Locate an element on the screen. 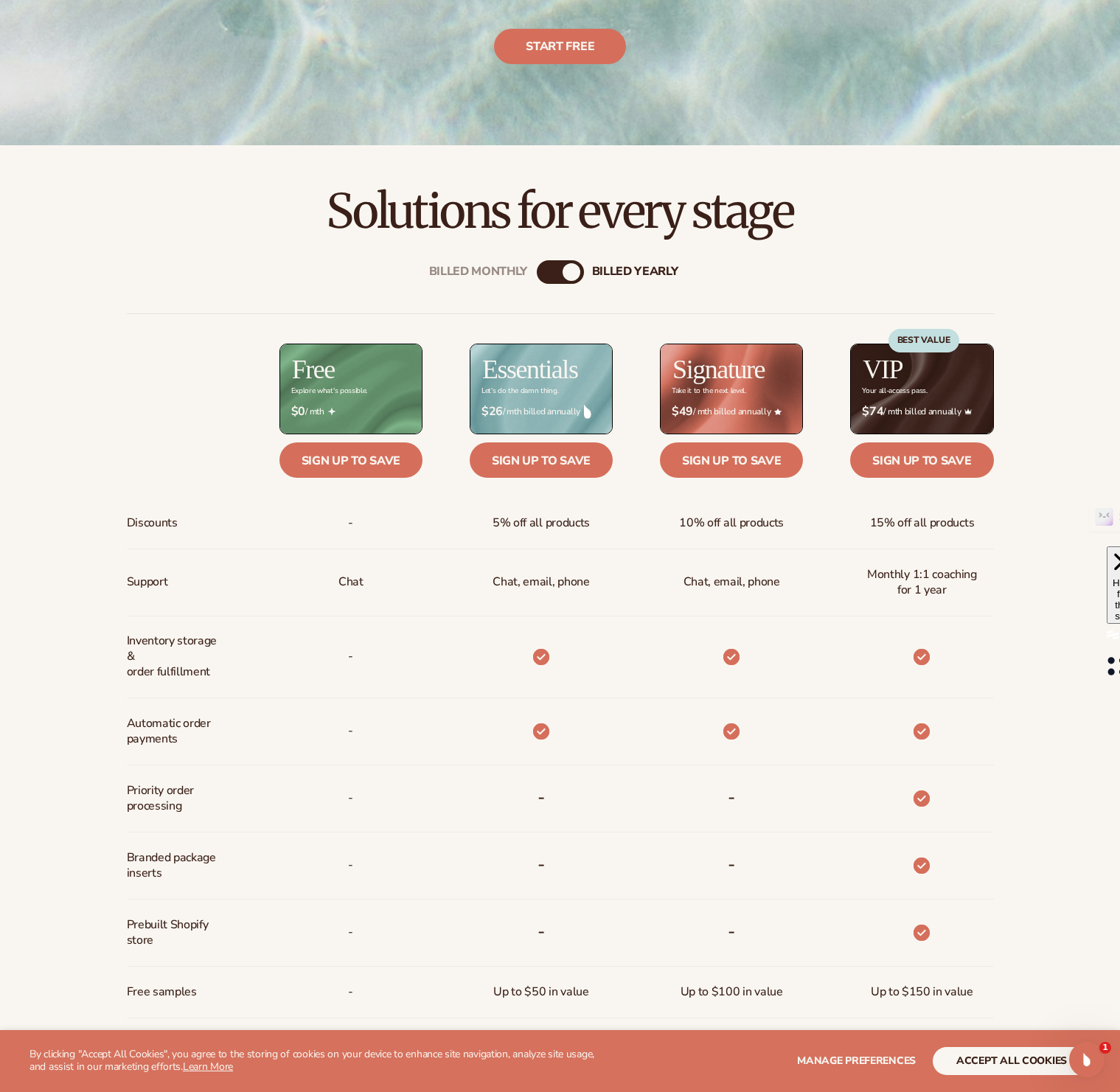 Image resolution: width=1120 pixels, height=1092 pixels. div: Take it to the next level. is located at coordinates (709, 390).